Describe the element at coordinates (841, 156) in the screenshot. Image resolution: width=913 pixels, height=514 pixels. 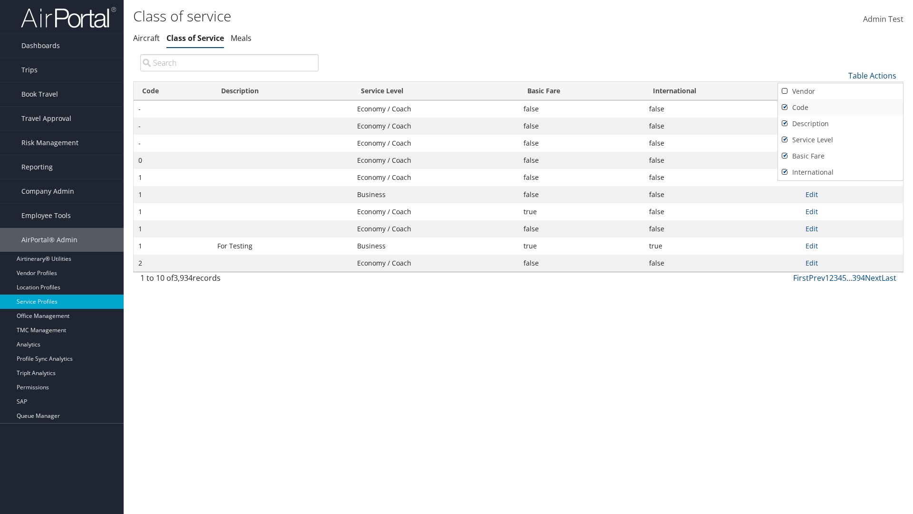
I see `a: Basic Fare` at that location.